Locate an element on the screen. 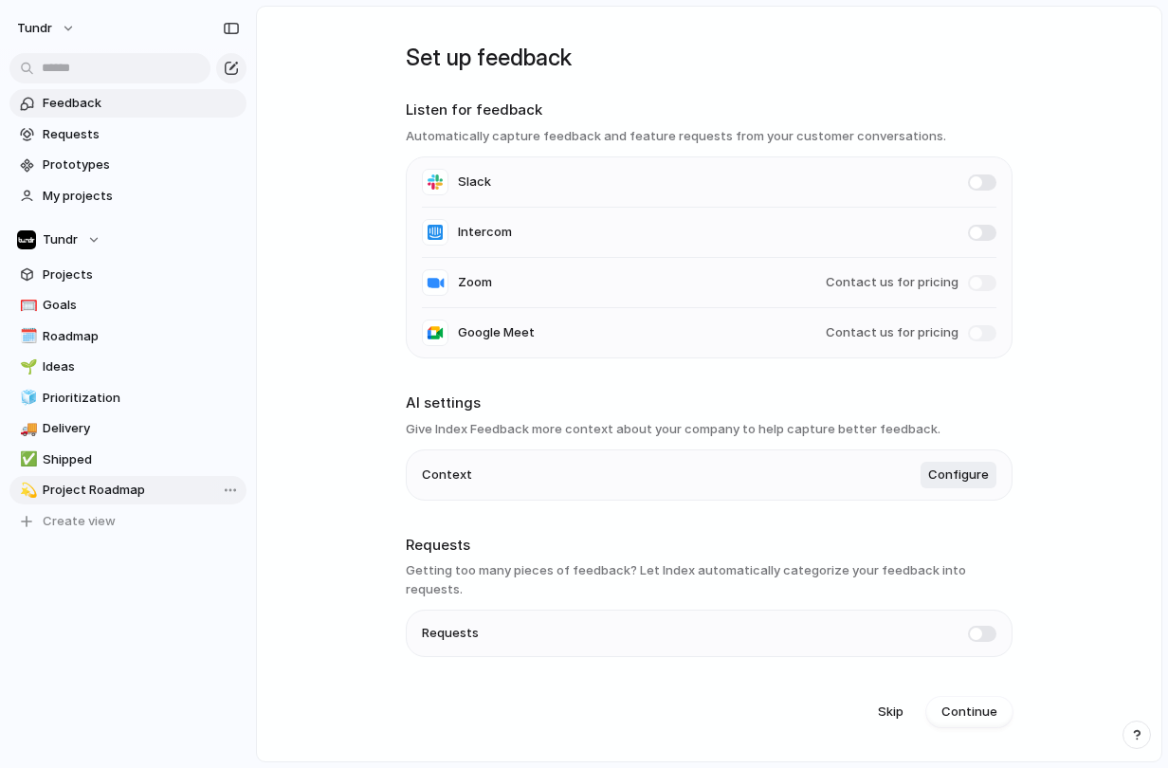 Image resolution: width=1168 pixels, height=768 pixels. a: 💫Project Roadmap is located at coordinates (128, 490).